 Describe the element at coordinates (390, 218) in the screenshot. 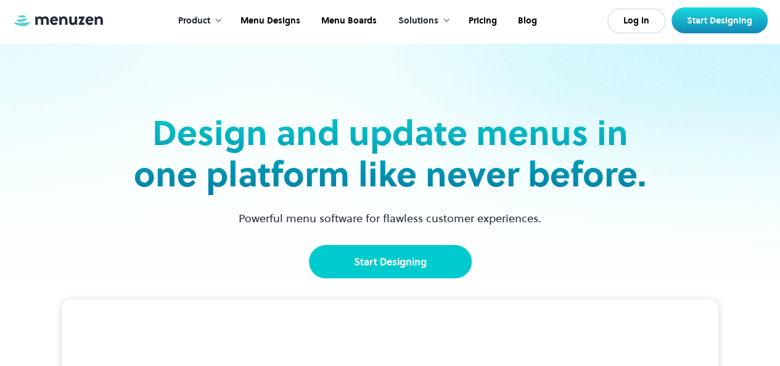

I see `p: Powerful menu software for flawless customer experiences.` at that location.